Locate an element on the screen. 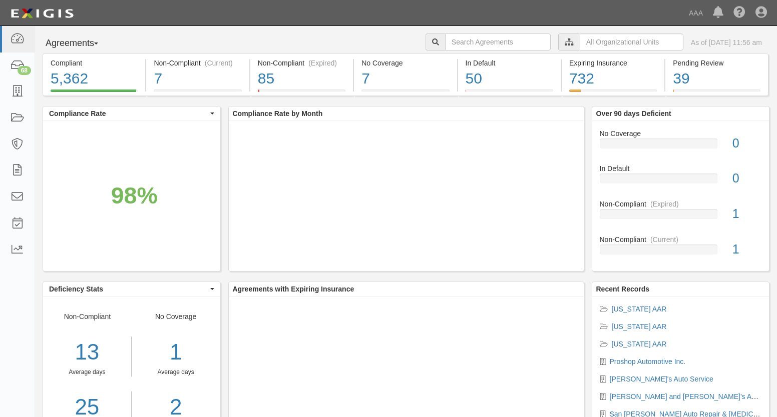 The height and width of the screenshot is (417, 777). a: Proshop Automotive Inc. is located at coordinates (648, 362).